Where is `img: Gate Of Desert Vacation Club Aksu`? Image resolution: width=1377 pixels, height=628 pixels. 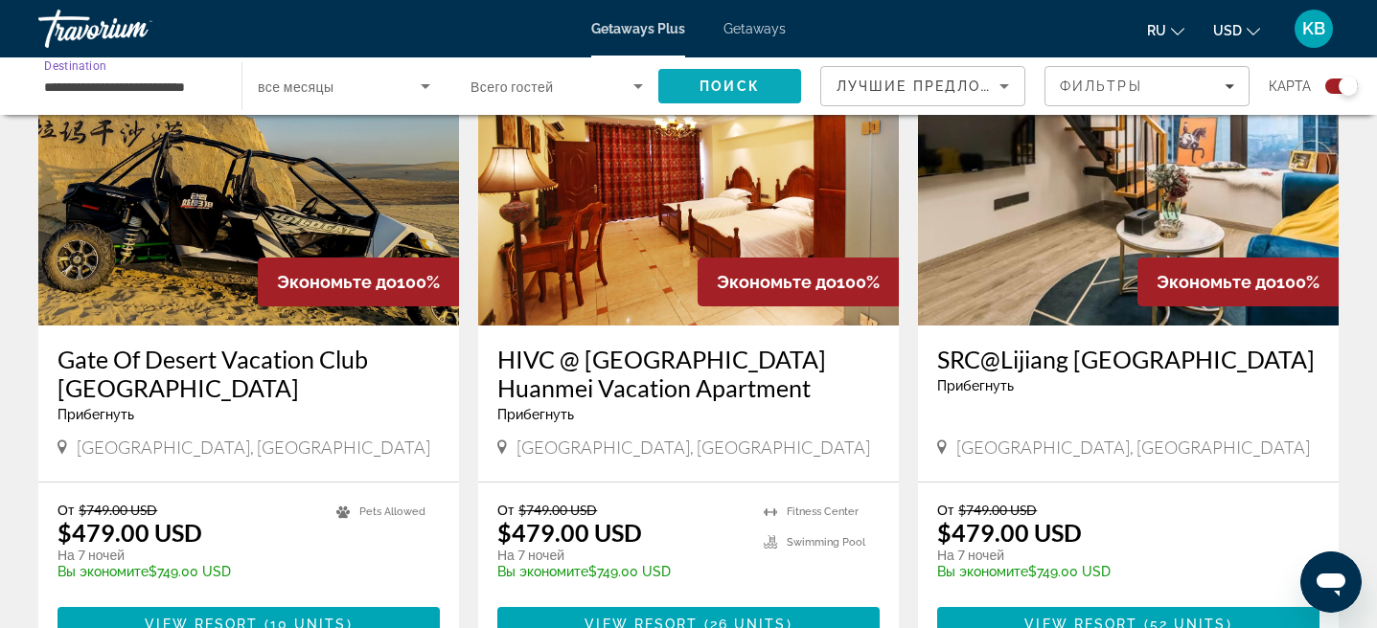 img: Gate Of Desert Vacation Club Aksu is located at coordinates (248, 172).